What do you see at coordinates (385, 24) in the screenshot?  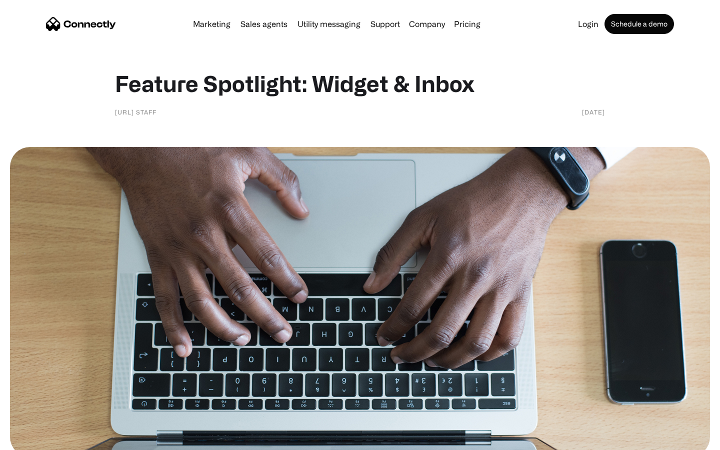 I see `a: Support` at bounding box center [385, 24].